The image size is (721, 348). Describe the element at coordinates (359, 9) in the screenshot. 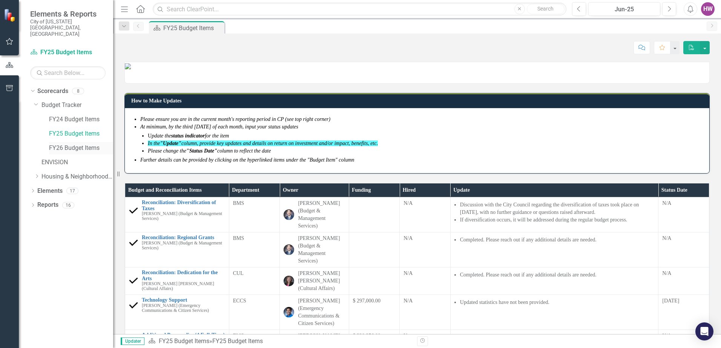

I see `input: Search ClearPoint...` at that location.